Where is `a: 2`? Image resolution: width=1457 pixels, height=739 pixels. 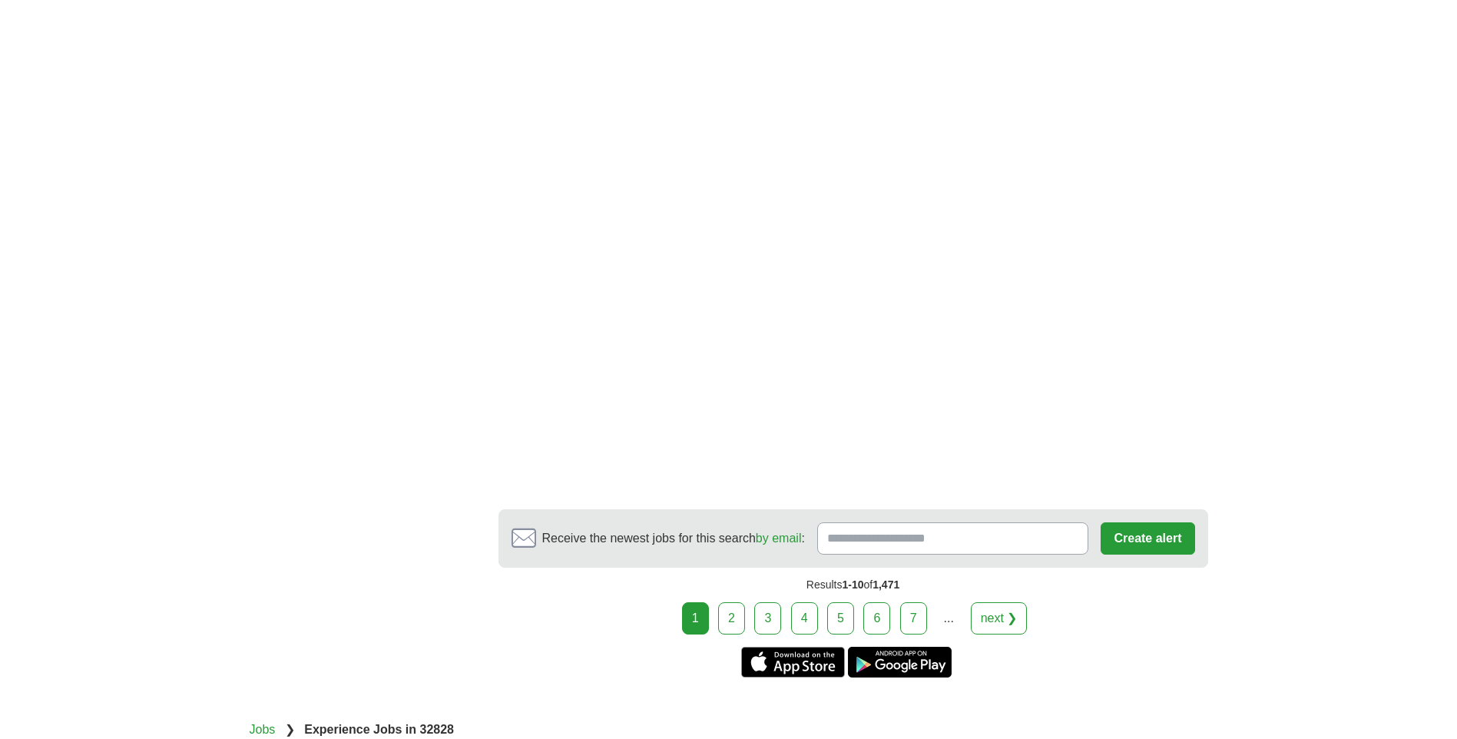
a: 2 is located at coordinates (731, 618).